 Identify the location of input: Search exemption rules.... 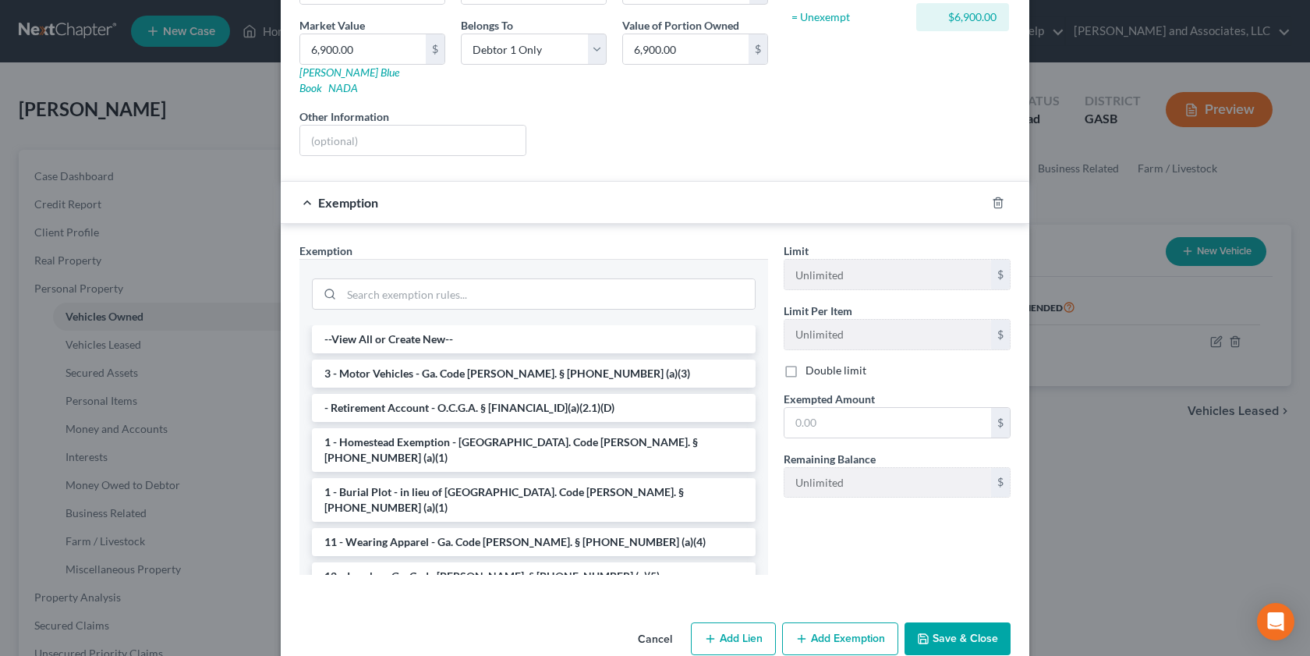
(548, 294).